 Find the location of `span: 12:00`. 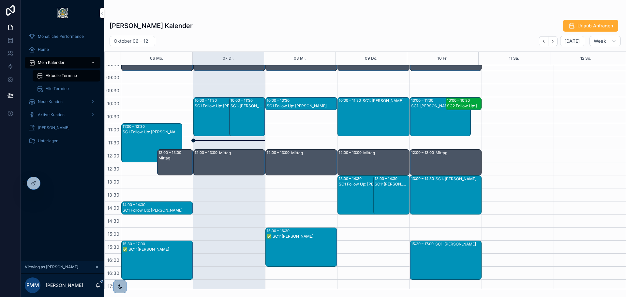

span: 12:00 is located at coordinates (113, 155).